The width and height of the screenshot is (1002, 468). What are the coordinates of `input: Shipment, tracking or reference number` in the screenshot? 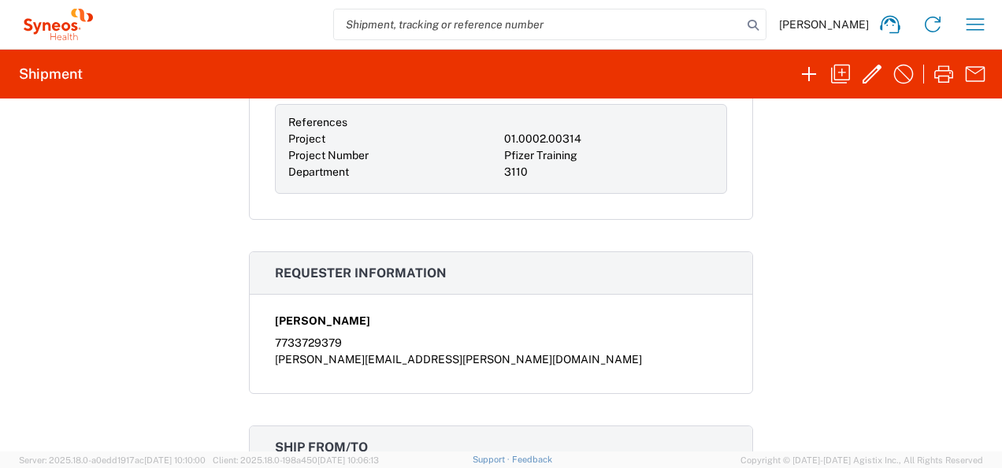 It's located at (538, 24).